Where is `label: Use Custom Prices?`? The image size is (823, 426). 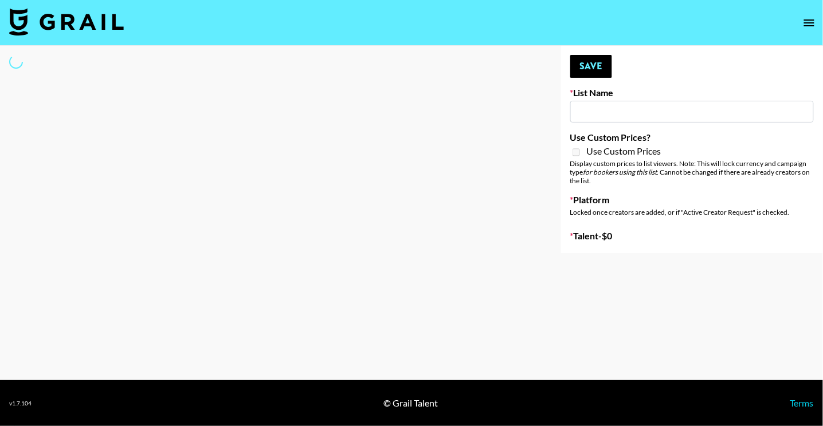
label: Use Custom Prices? is located at coordinates (692, 138).